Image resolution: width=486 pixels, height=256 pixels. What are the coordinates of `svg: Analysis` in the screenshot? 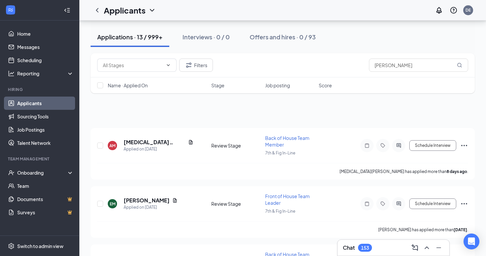 It's located at (11, 73).